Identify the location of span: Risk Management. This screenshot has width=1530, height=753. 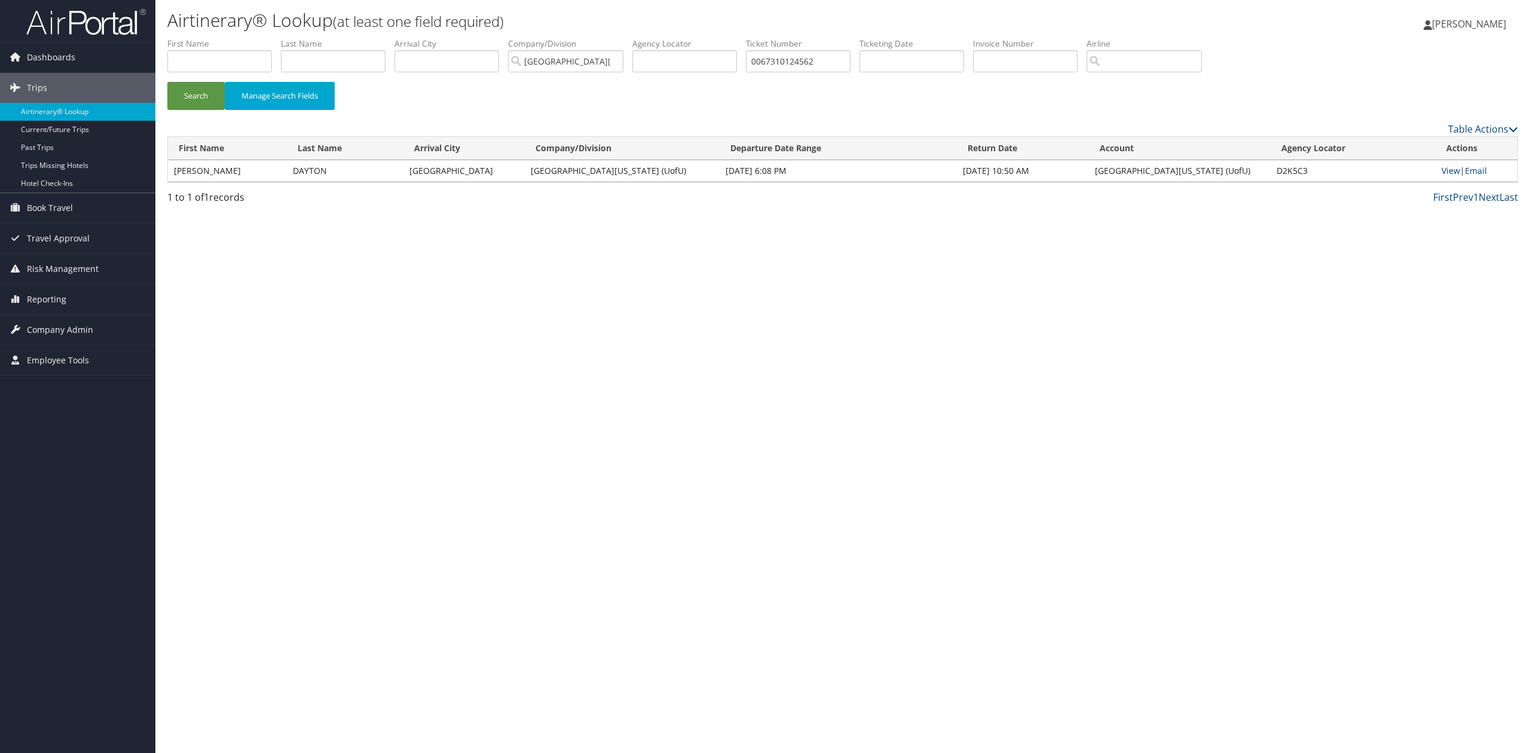
(63, 269).